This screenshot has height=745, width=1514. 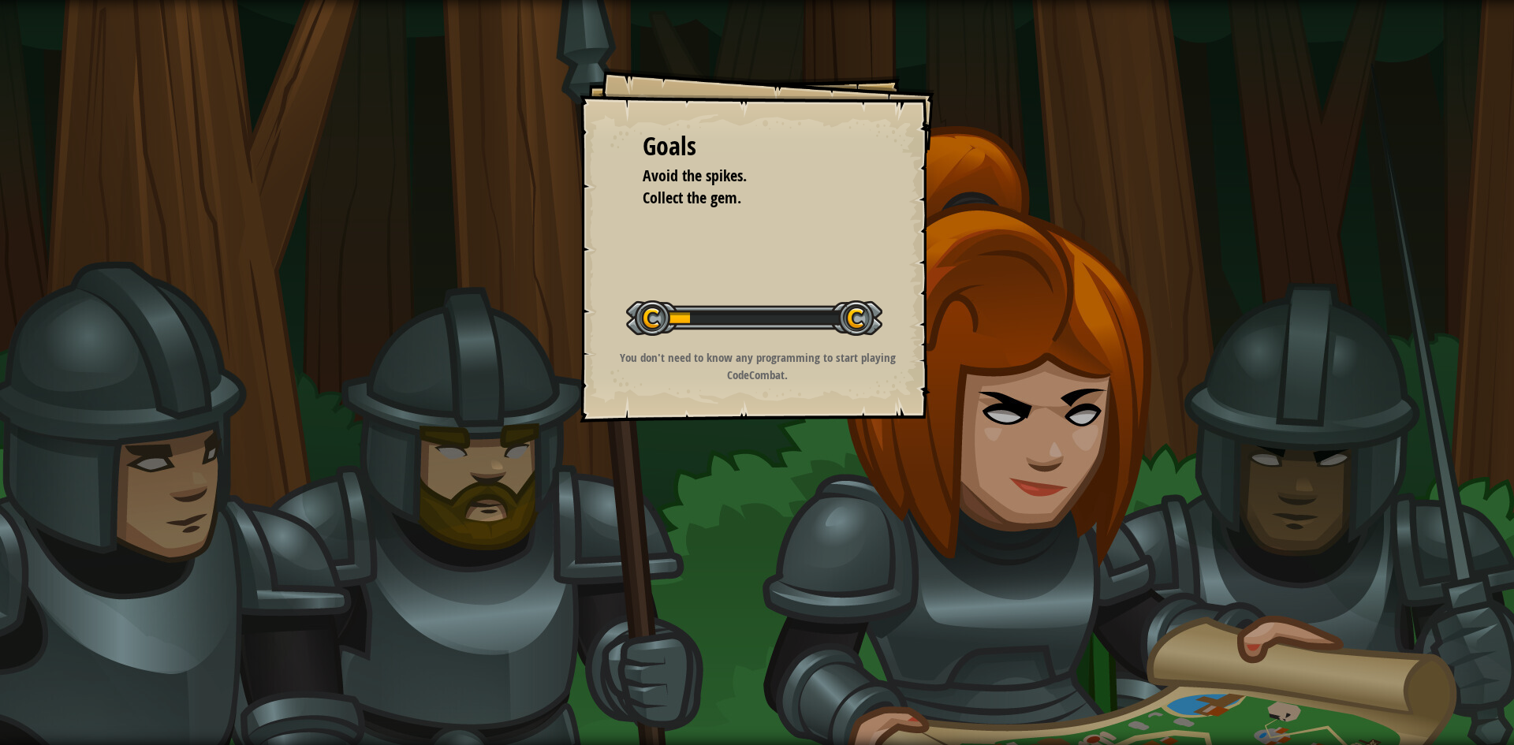 What do you see at coordinates (745, 198) in the screenshot?
I see `li: Collect the gem.` at bounding box center [745, 198].